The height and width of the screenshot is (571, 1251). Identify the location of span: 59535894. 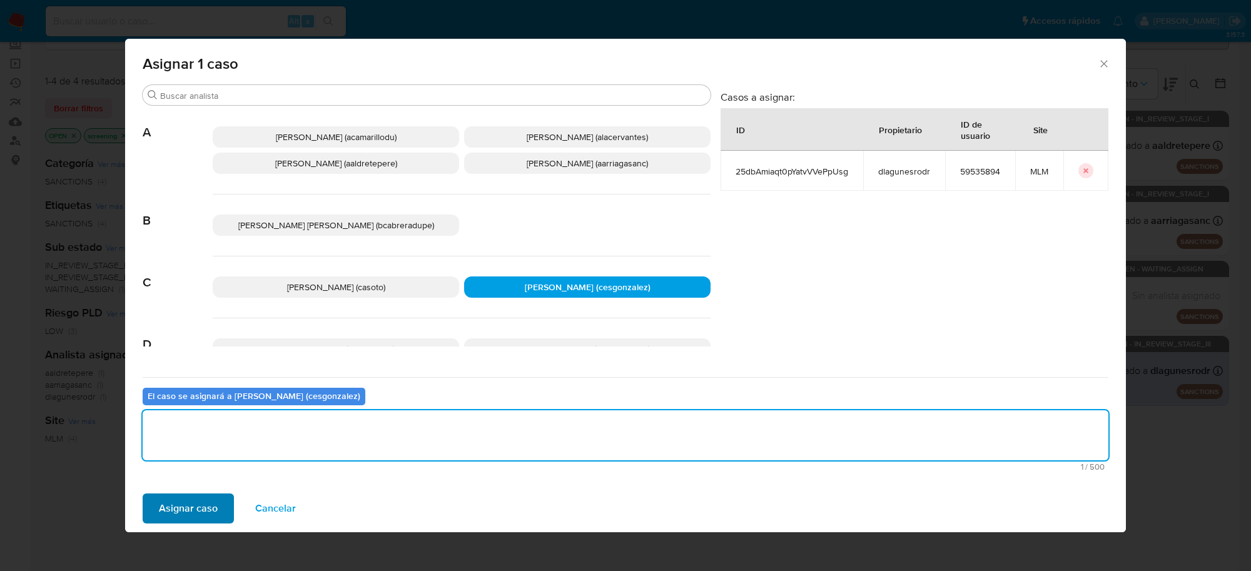
(980, 171).